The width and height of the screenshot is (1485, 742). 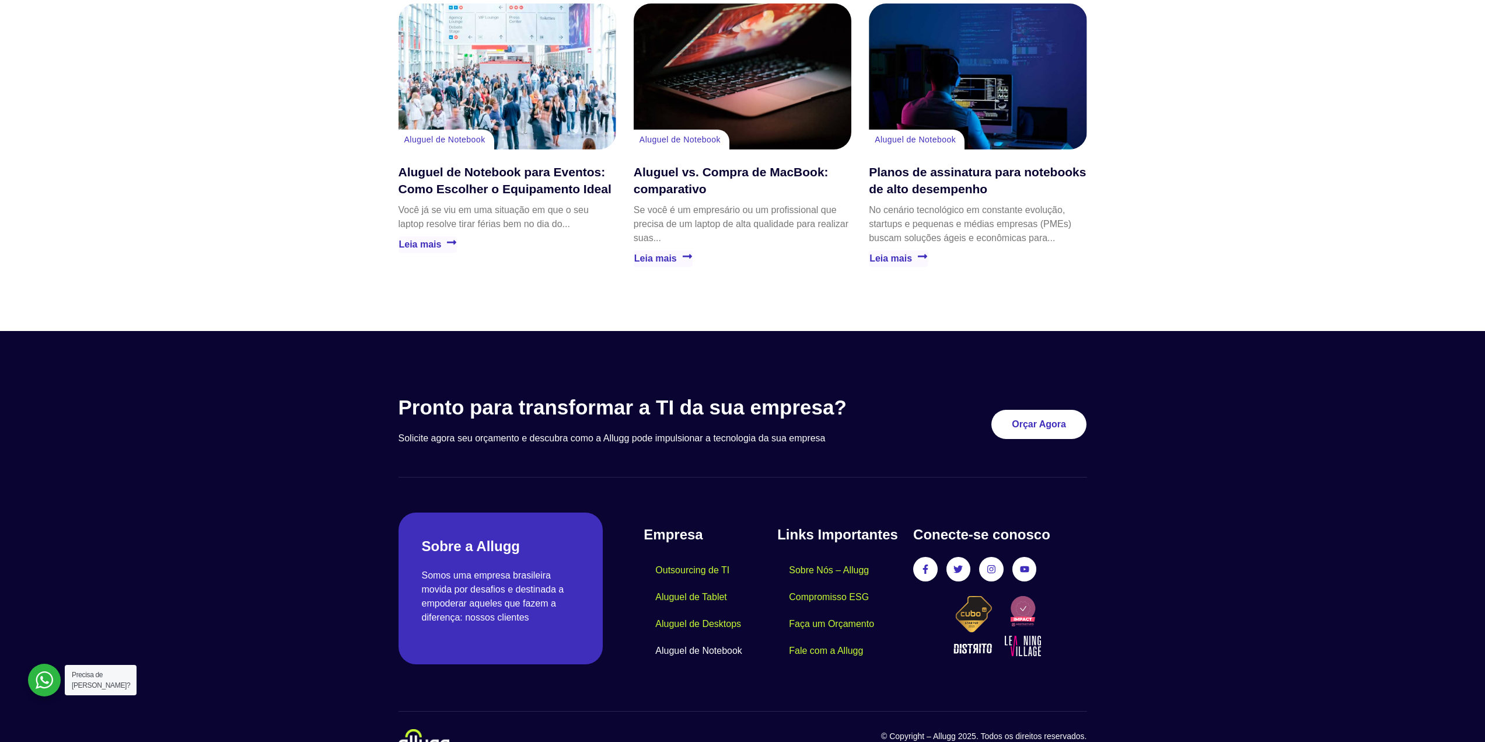 I want to click on a: Faça um Orçamento, so click(x=832, y=624).